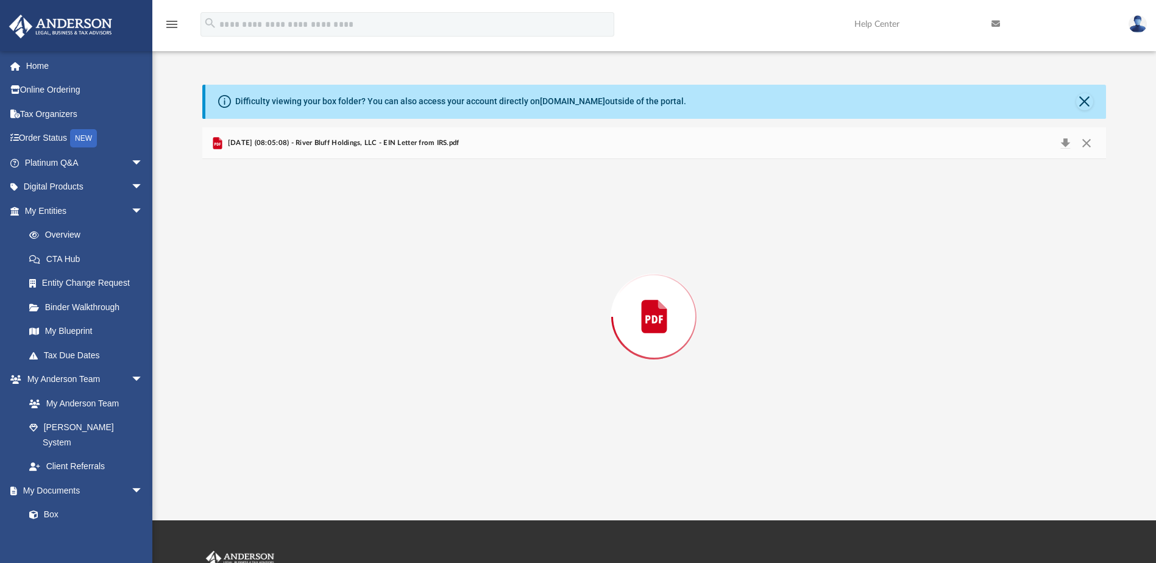 The height and width of the screenshot is (563, 1156). Describe the element at coordinates (83, 515) in the screenshot. I see `a: Box` at that location.